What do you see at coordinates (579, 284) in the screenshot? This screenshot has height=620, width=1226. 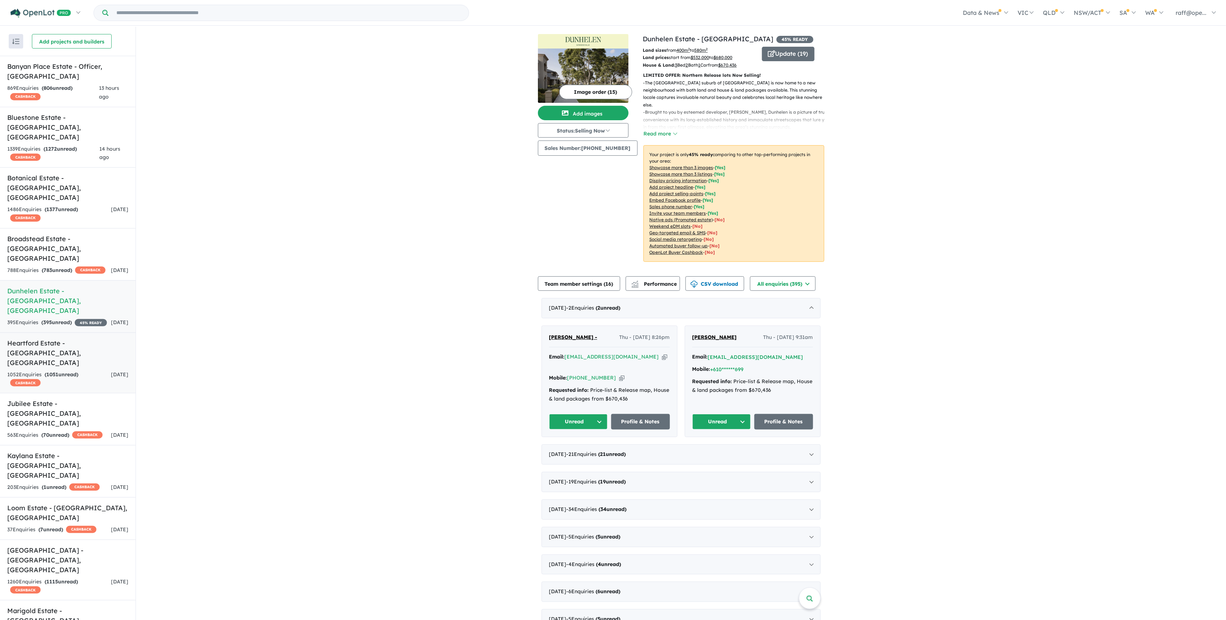 I see `button: Team member settings (16)` at bounding box center [579, 284].